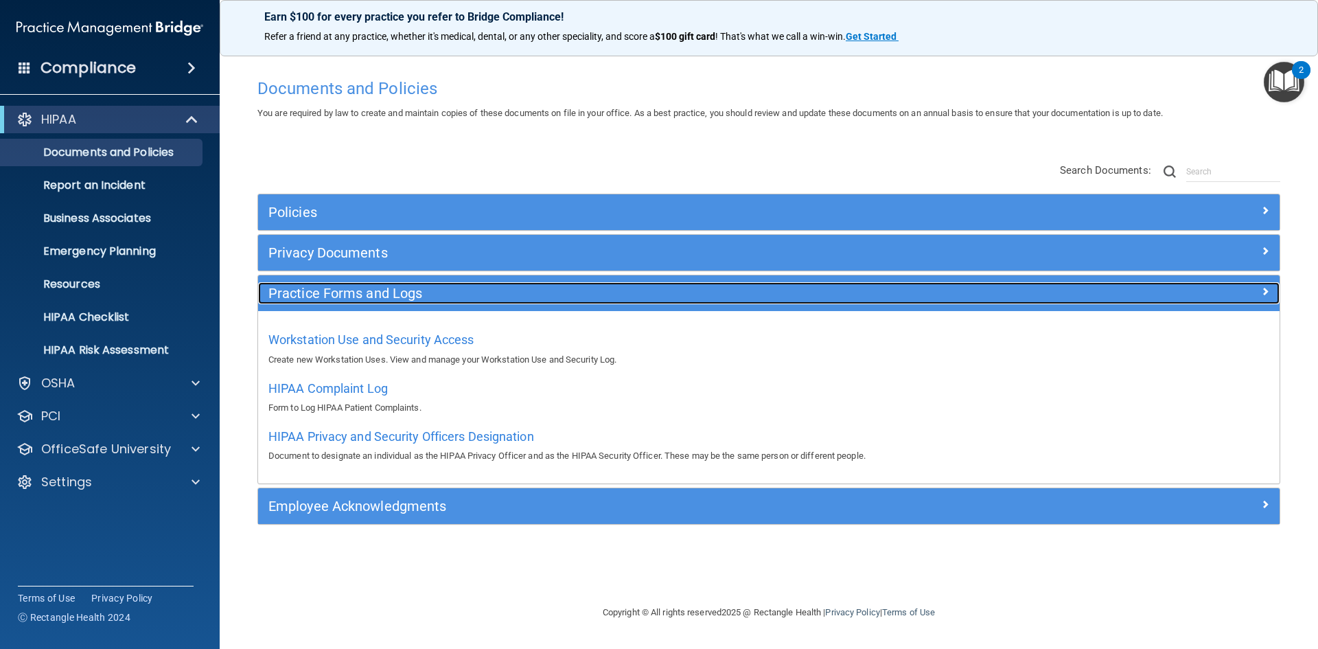 This screenshot has height=649, width=1318. Describe the element at coordinates (102, 251) in the screenshot. I see `p: Emergency Planning` at that location.